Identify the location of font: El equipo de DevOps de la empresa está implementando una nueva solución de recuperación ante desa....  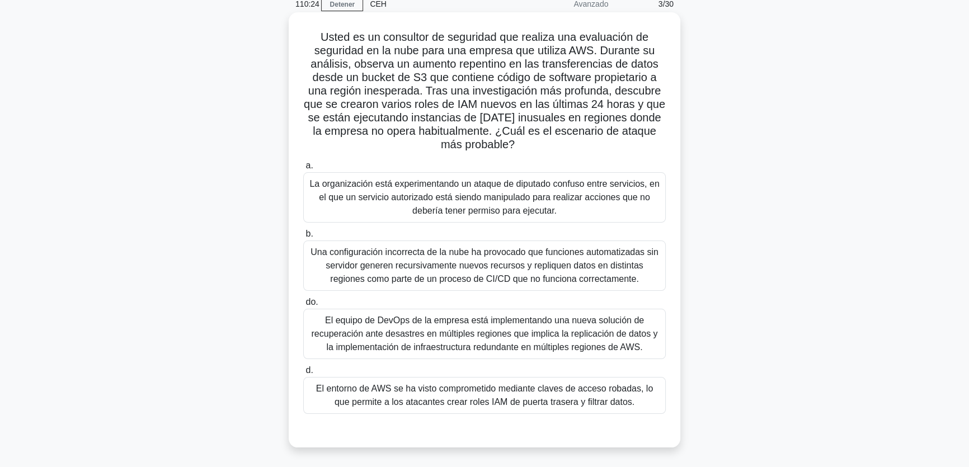
(484, 333).